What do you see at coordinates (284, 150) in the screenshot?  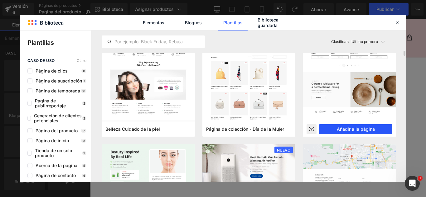 I see `font: NUEVO` at bounding box center [284, 150].